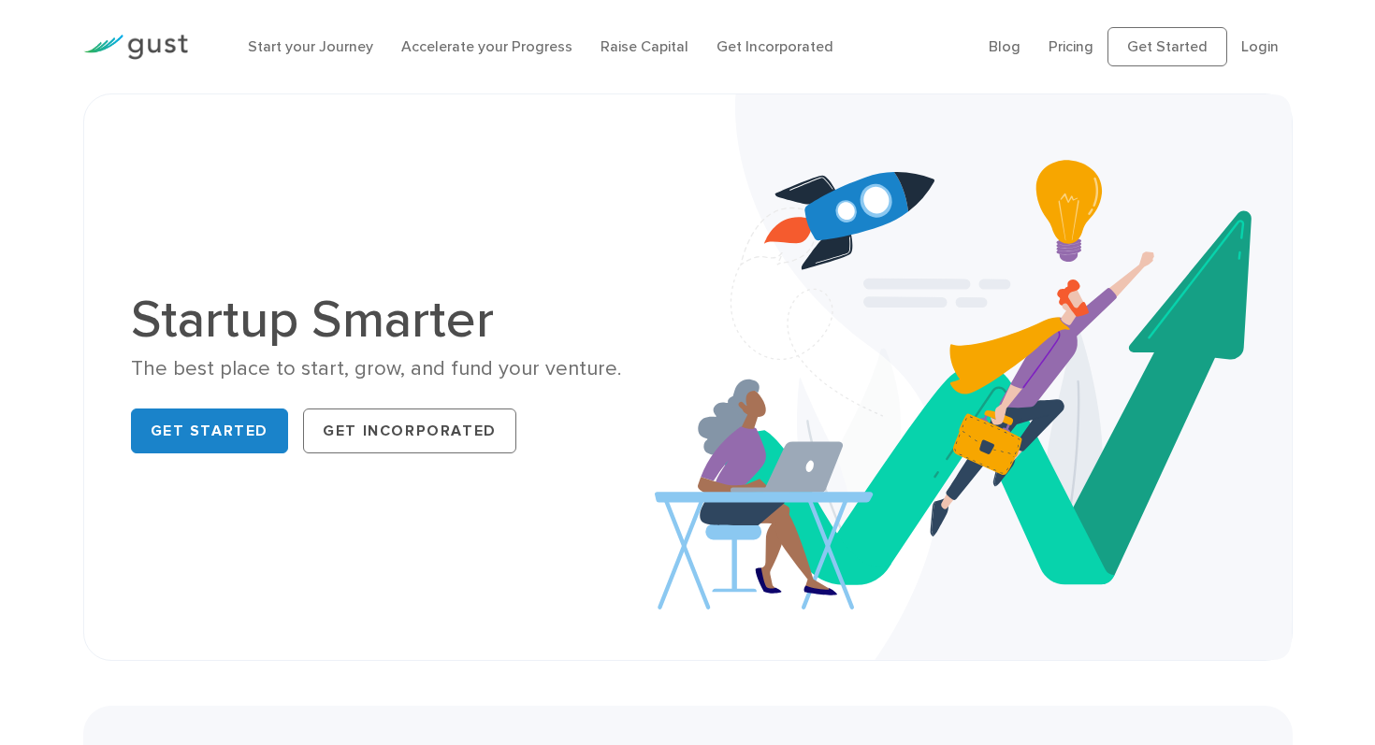 This screenshot has width=1375, height=745. What do you see at coordinates (1004, 46) in the screenshot?
I see `a: Blog` at bounding box center [1004, 46].